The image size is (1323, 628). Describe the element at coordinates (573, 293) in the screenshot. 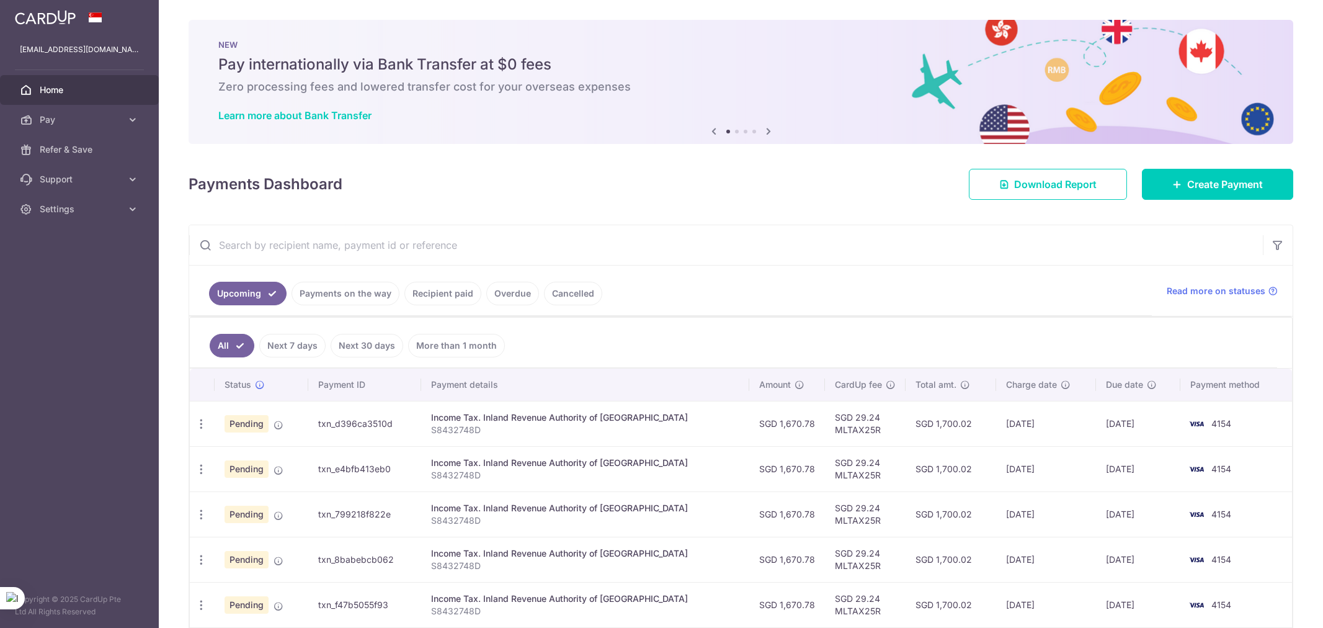

I see `a: Cancelled` at that location.